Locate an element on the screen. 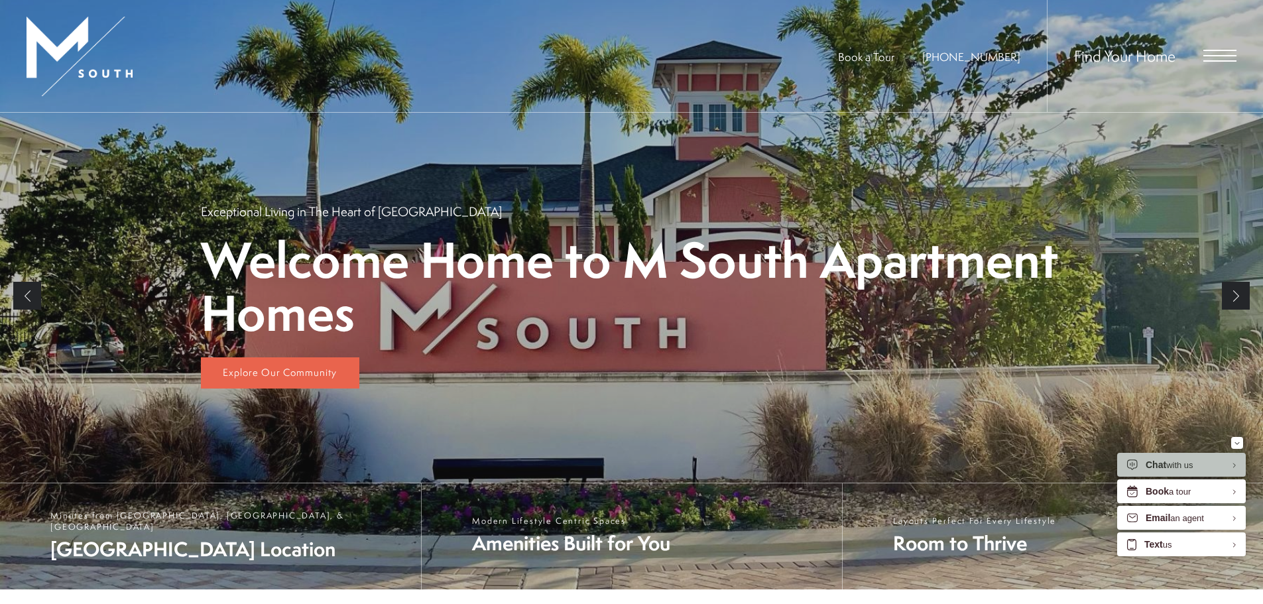  a: Previous is located at coordinates (27, 296).